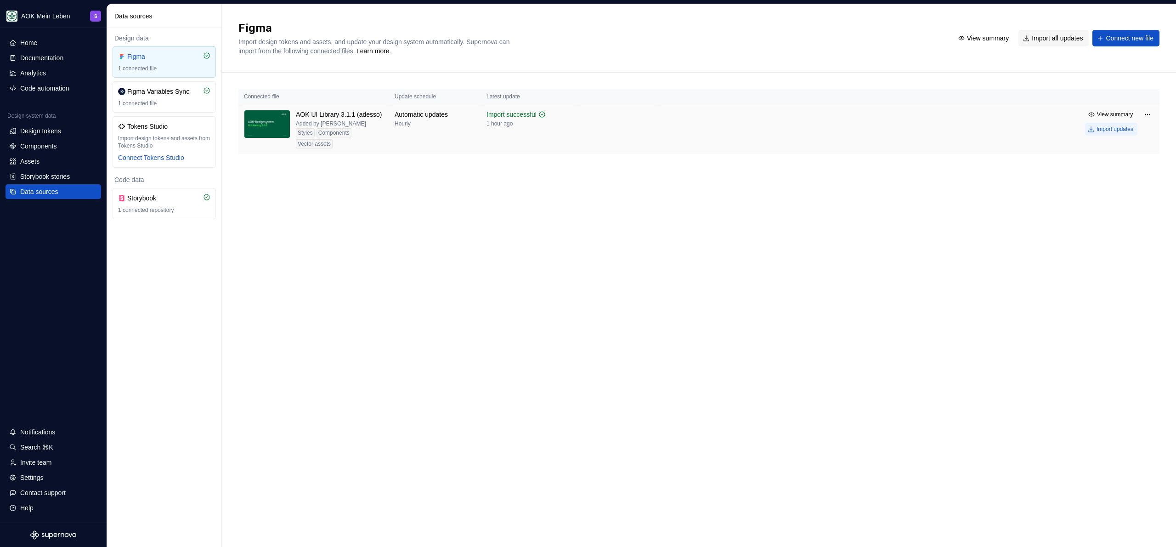 This screenshot has width=1176, height=547. What do you see at coordinates (42, 58) in the screenshot?
I see `div: Documentation` at bounding box center [42, 58].